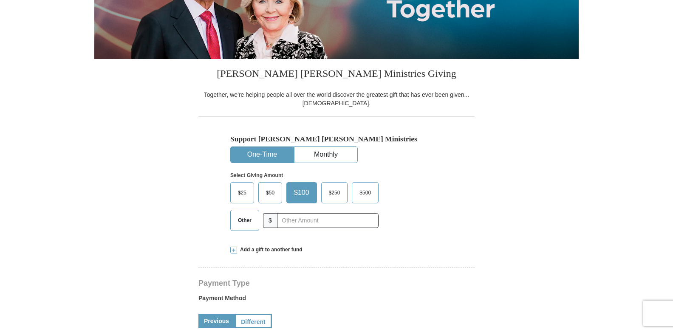 The height and width of the screenshot is (332, 673). Describe the element at coordinates (365, 193) in the screenshot. I see `span: $500` at that location.